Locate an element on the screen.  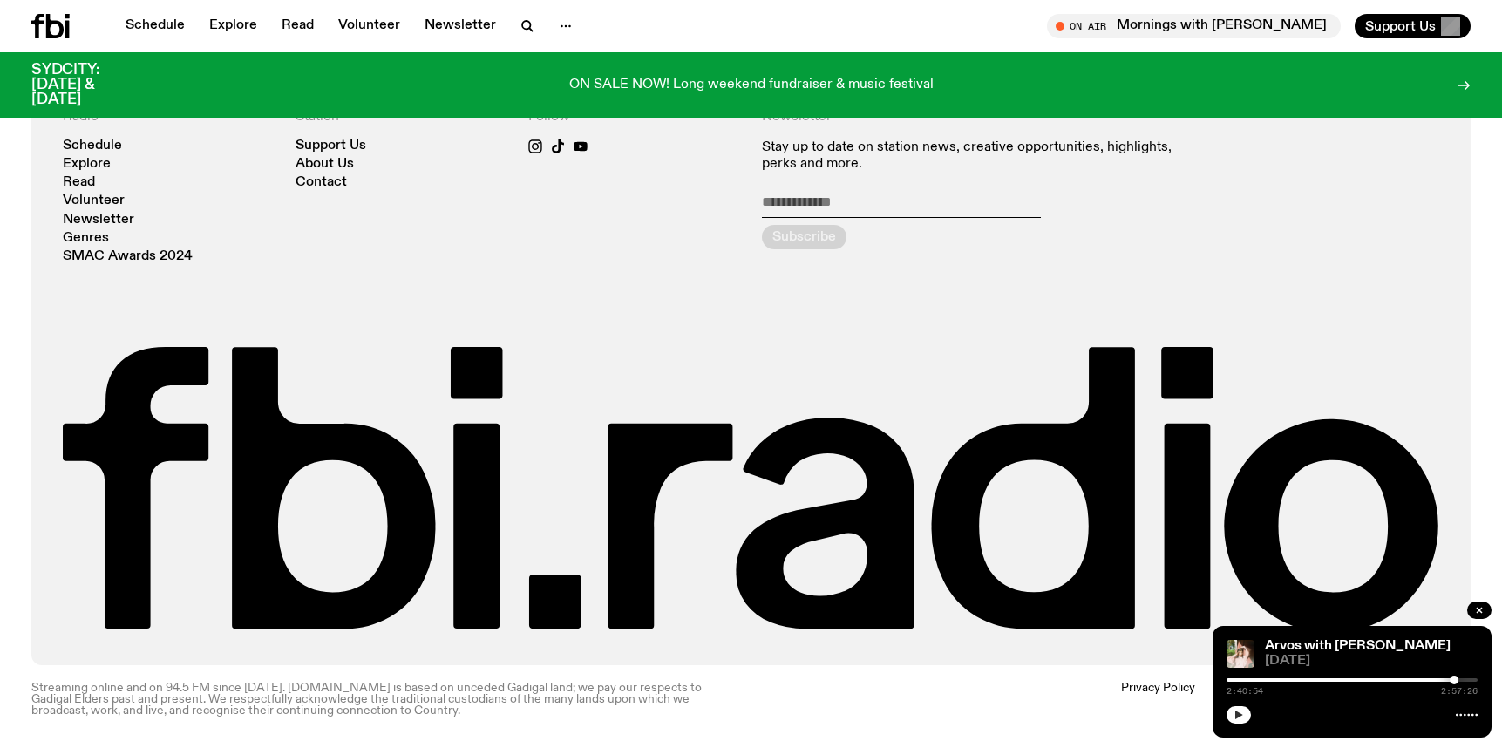
span: 2:40:54 is located at coordinates (1244, 691).